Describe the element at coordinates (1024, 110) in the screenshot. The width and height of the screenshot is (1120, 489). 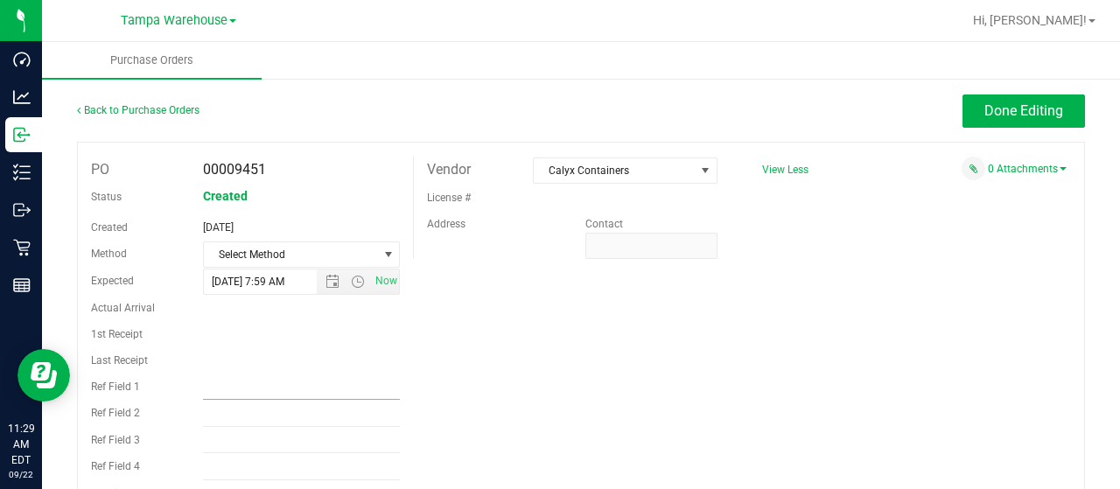
I see `span: Done Editing` at that location.